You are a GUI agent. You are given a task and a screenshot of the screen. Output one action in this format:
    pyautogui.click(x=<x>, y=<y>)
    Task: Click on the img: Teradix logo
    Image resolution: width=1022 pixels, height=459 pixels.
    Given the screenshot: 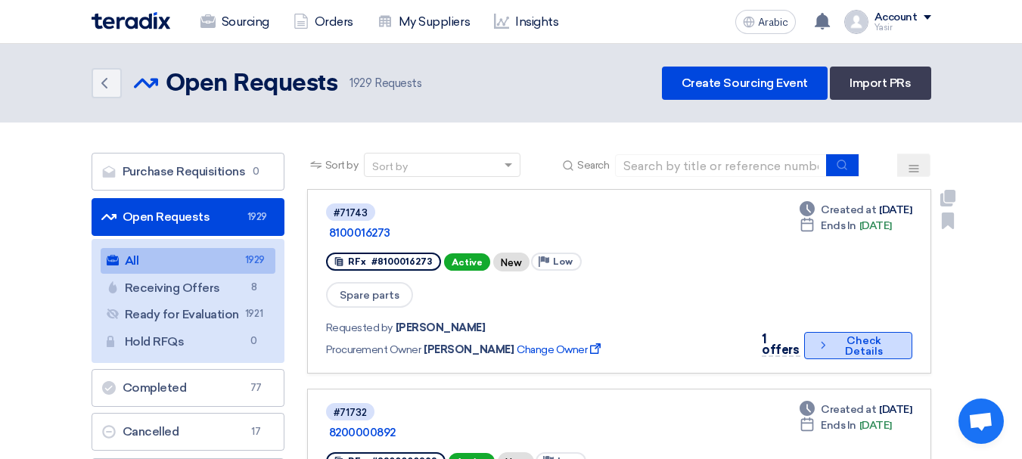 What is the action you would take?
    pyautogui.click(x=131, y=20)
    